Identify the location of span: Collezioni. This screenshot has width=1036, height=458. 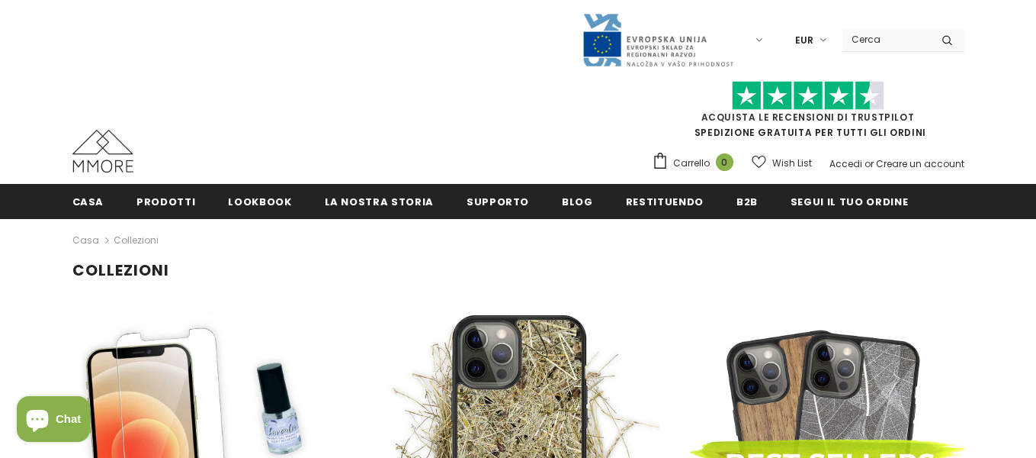
(136, 240).